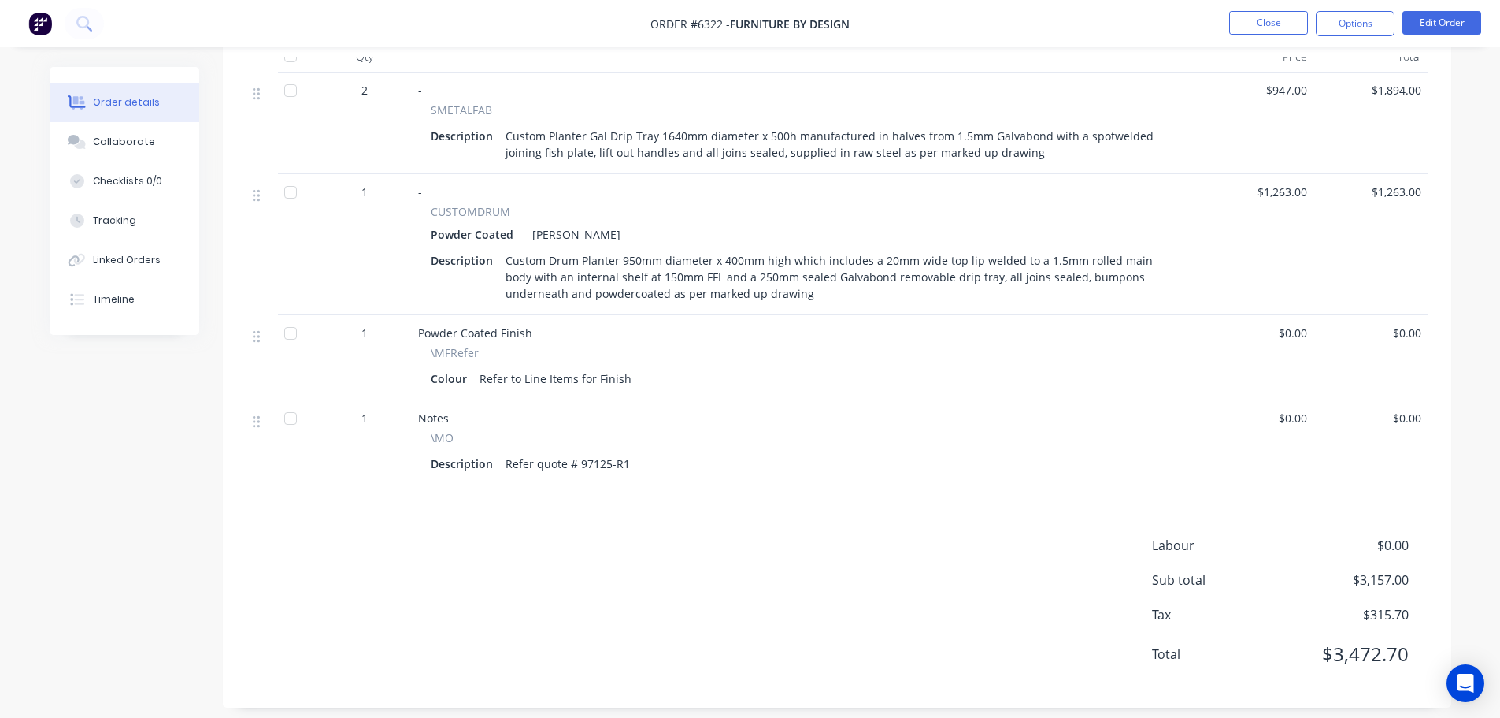  What do you see at coordinates (1356, 24) in the screenshot?
I see `button: Options` at bounding box center [1356, 24].